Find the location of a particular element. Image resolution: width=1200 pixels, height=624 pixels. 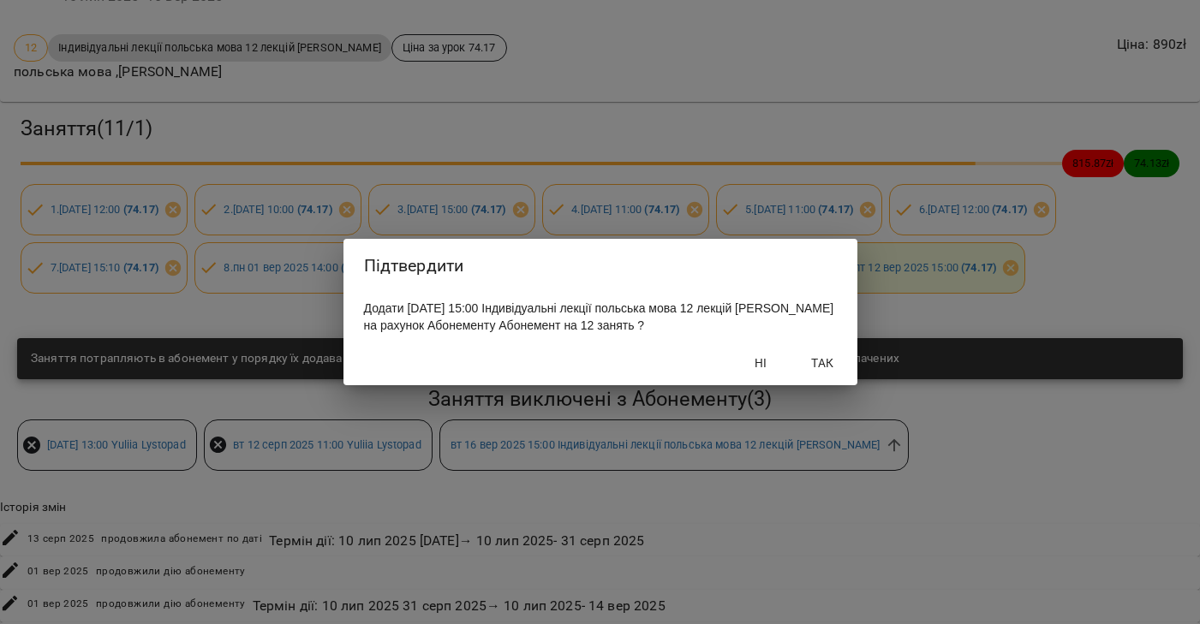

span: Ні is located at coordinates (761, 363).